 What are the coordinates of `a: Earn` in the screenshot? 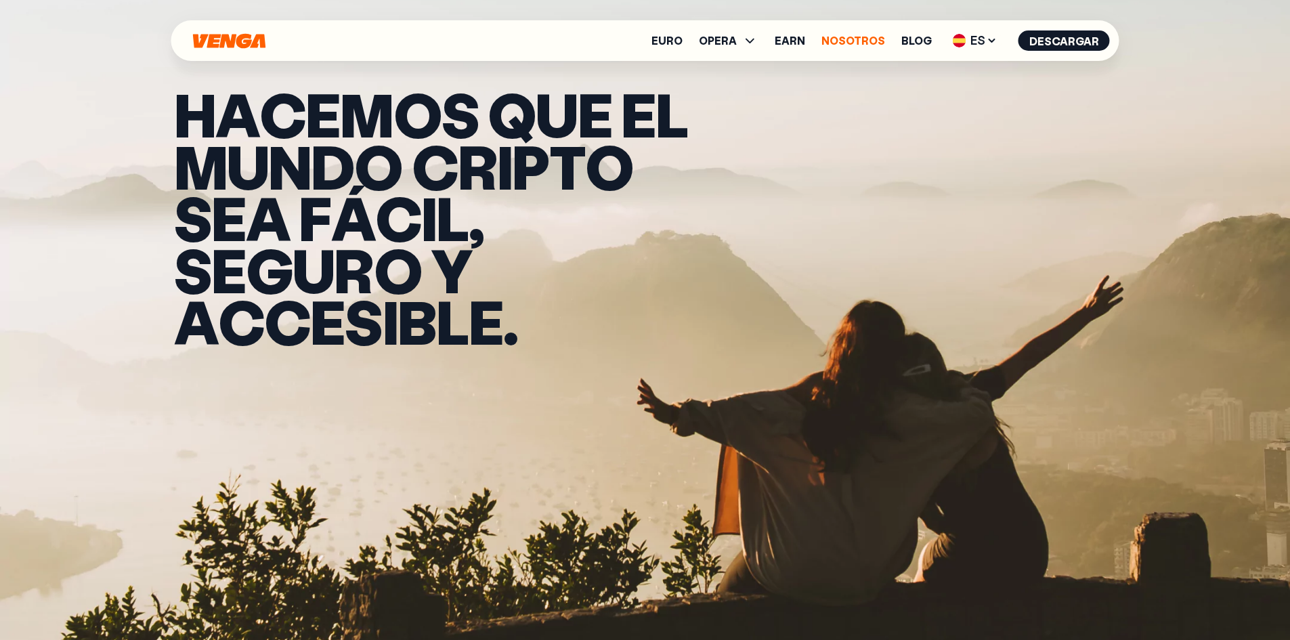 It's located at (790, 41).